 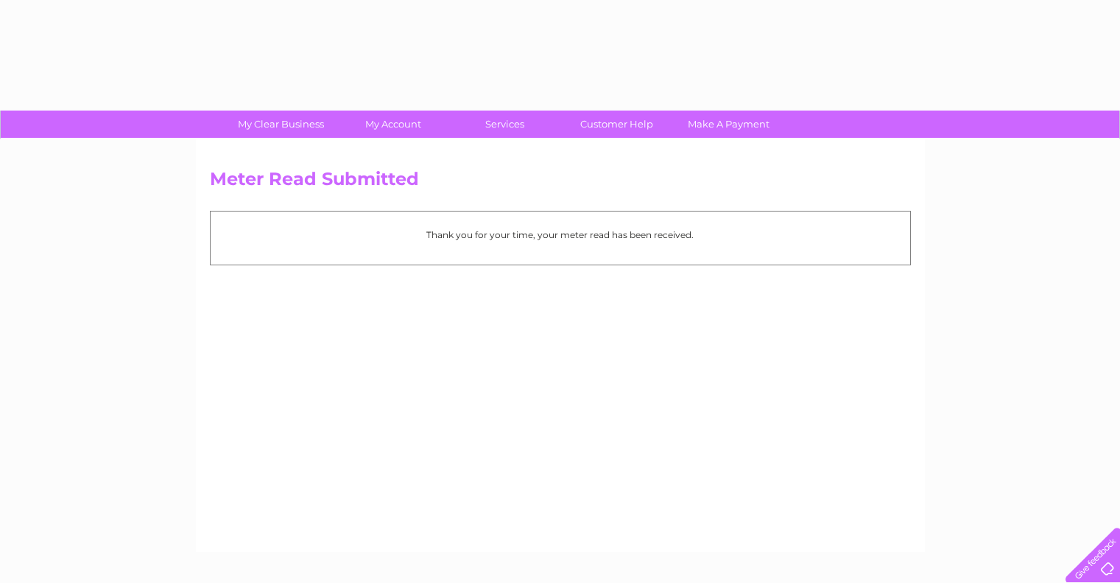 I want to click on a: Make A Payment, so click(x=728, y=124).